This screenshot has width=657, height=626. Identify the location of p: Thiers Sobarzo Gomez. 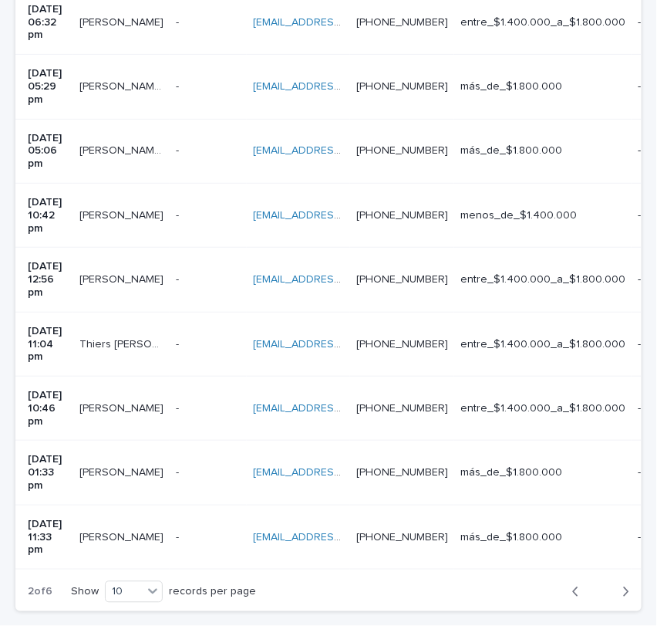
(123, 343).